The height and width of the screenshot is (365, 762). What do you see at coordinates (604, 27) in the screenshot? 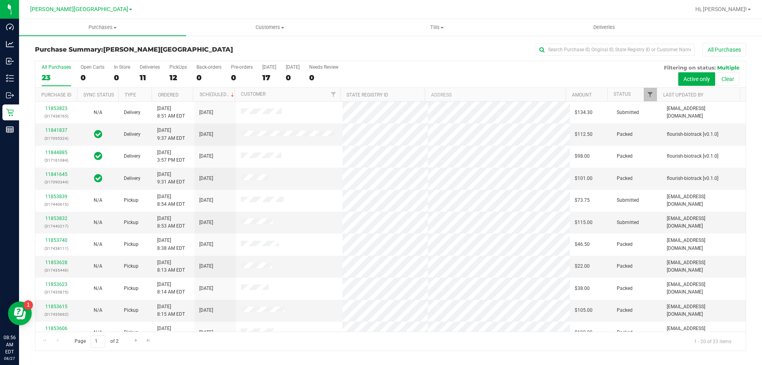
I see `a: Deliveries` at bounding box center [604, 27].